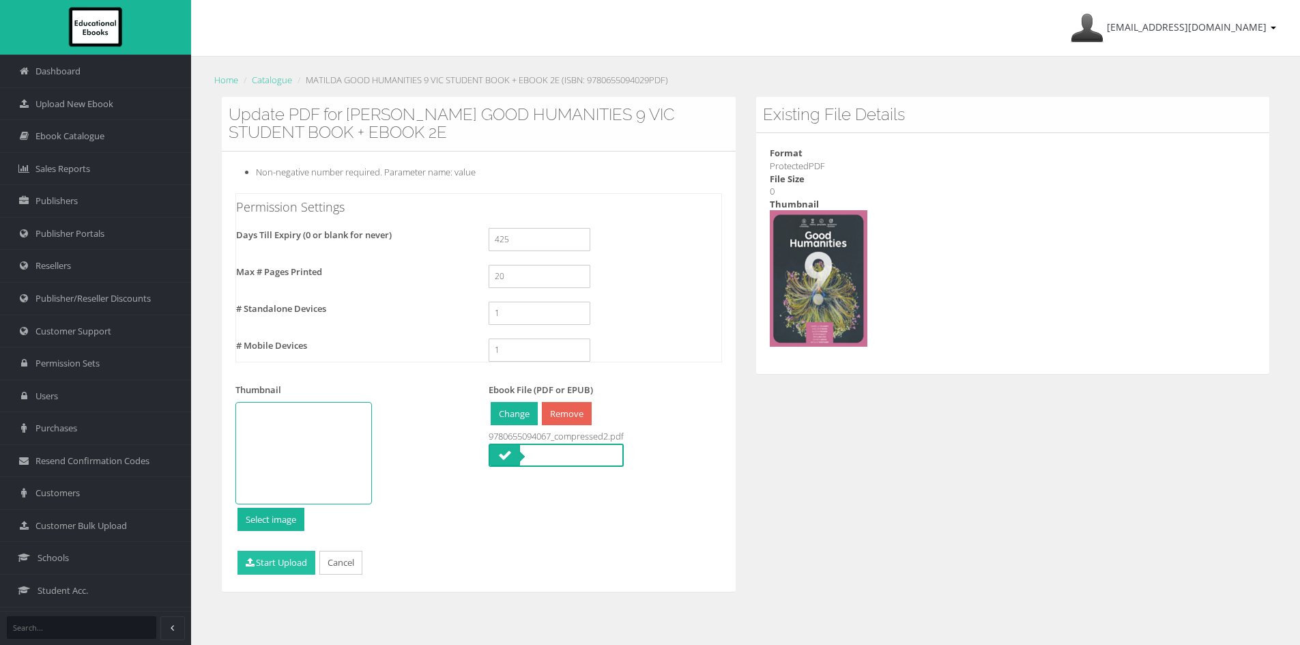  What do you see at coordinates (258, 390) in the screenshot?
I see `label: Thumbnail` at bounding box center [258, 390].